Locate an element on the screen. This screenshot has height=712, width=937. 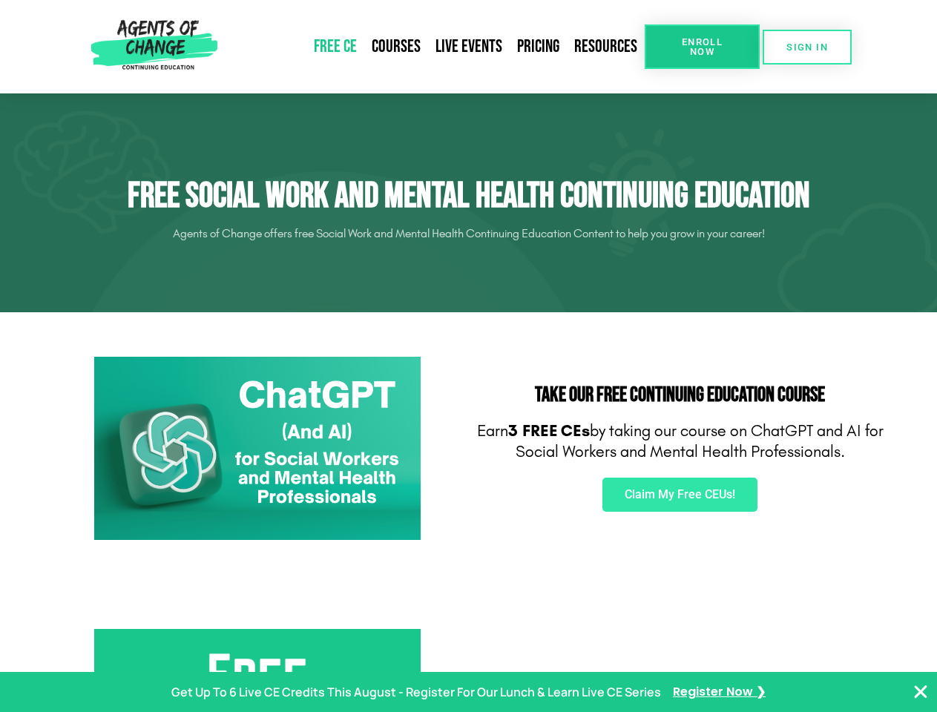
a: Claim My Free CEUs! is located at coordinates (679, 495).